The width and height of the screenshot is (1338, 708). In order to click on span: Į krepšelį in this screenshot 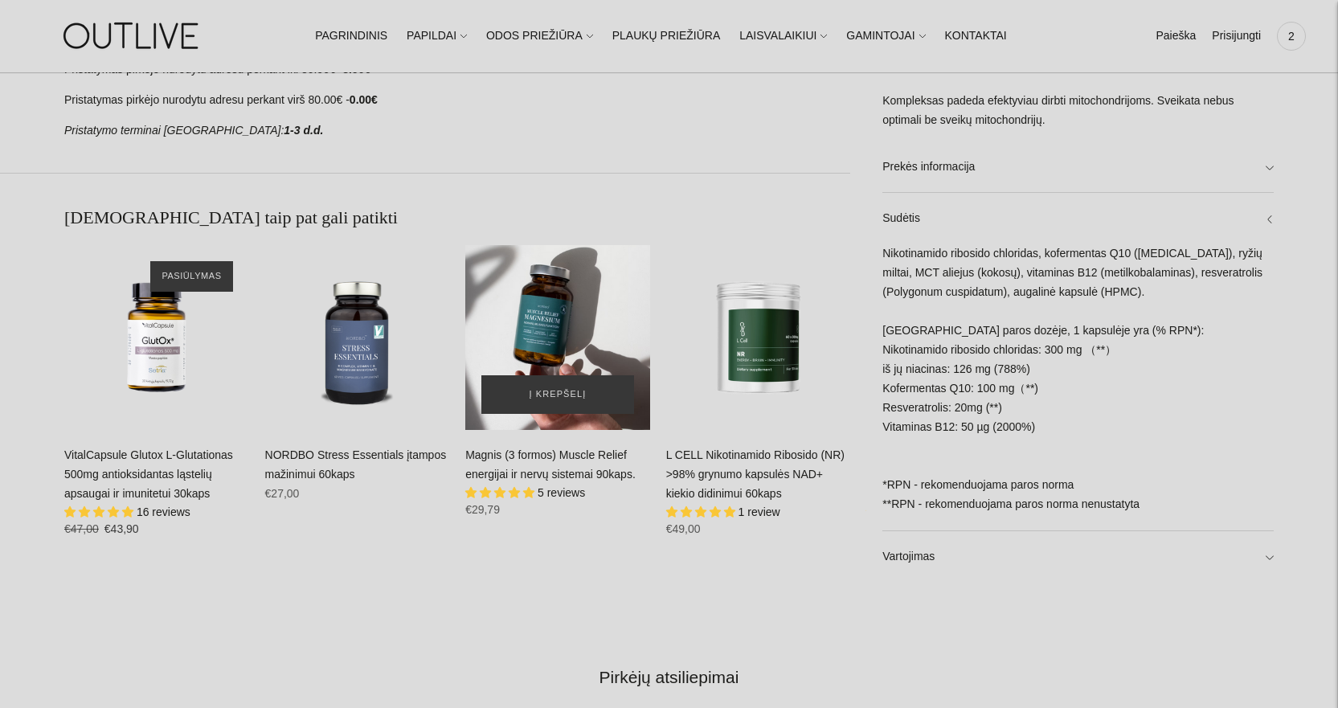, I will do `click(557, 394)`.